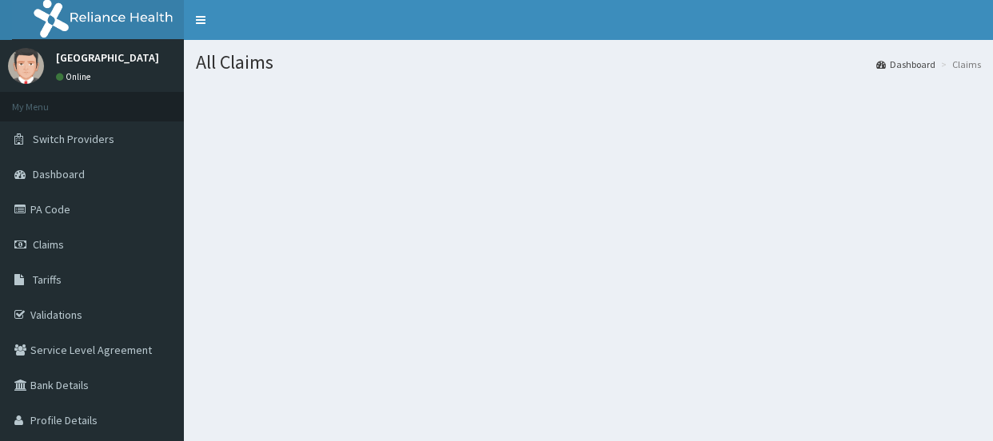 Image resolution: width=993 pixels, height=441 pixels. What do you see at coordinates (48, 245) in the screenshot?
I see `span: Claims` at bounding box center [48, 245].